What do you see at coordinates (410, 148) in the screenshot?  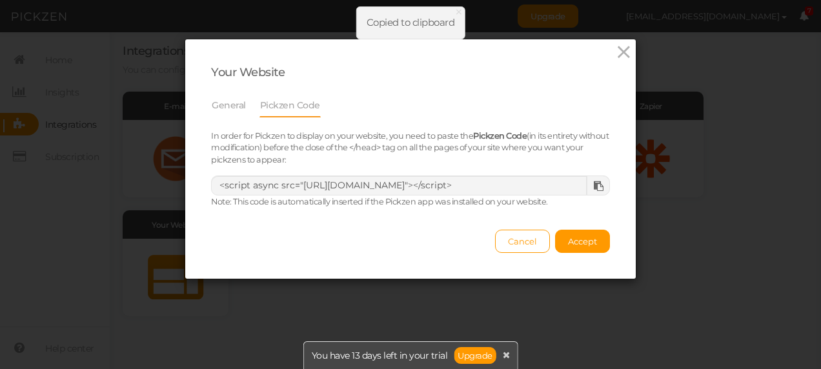 I see `small: In order for Pickzen to display on your website, you need to paste the (in its entirety without m...` at bounding box center [410, 148].